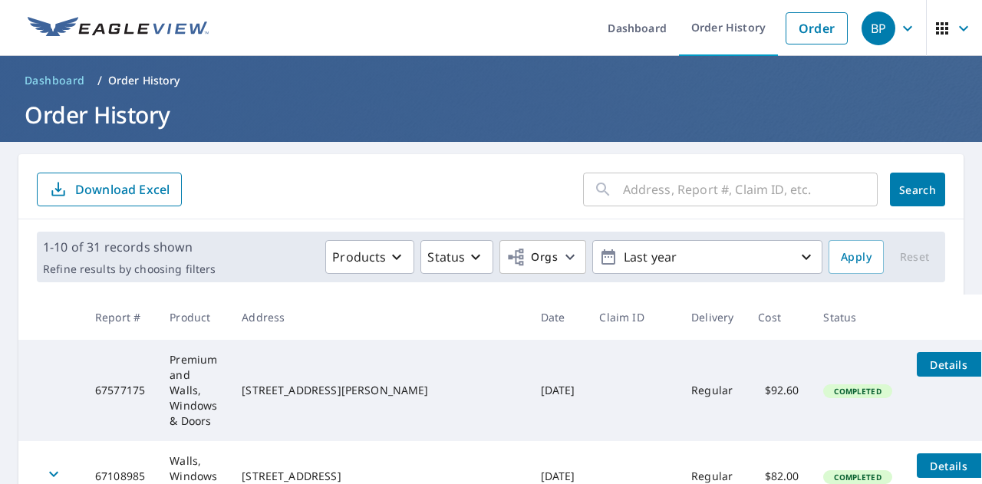  Describe the element at coordinates (878, 28) in the screenshot. I see `div: BP` at that location.